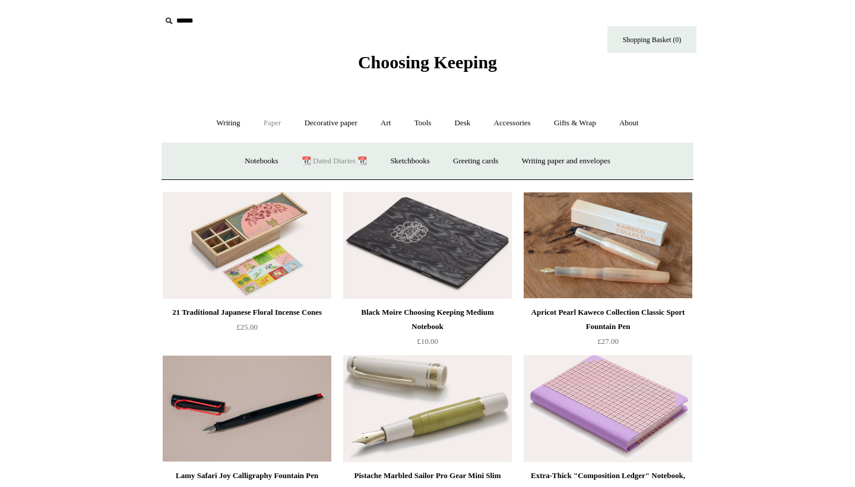  Describe the element at coordinates (608, 341) in the screenshot. I see `span: £27.00` at that location.